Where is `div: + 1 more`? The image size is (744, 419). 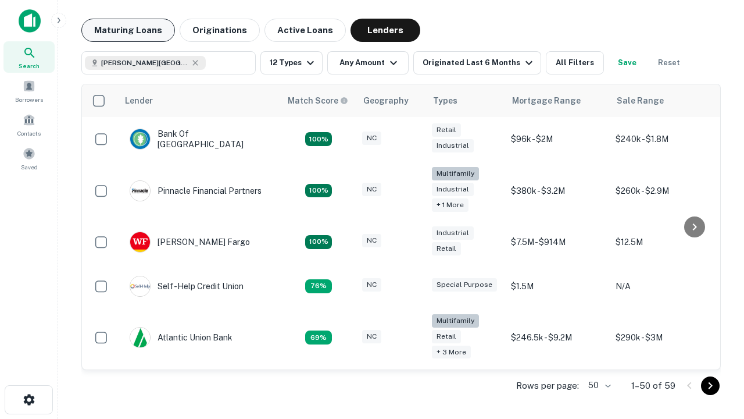 div: + 1 more is located at coordinates (450, 205).